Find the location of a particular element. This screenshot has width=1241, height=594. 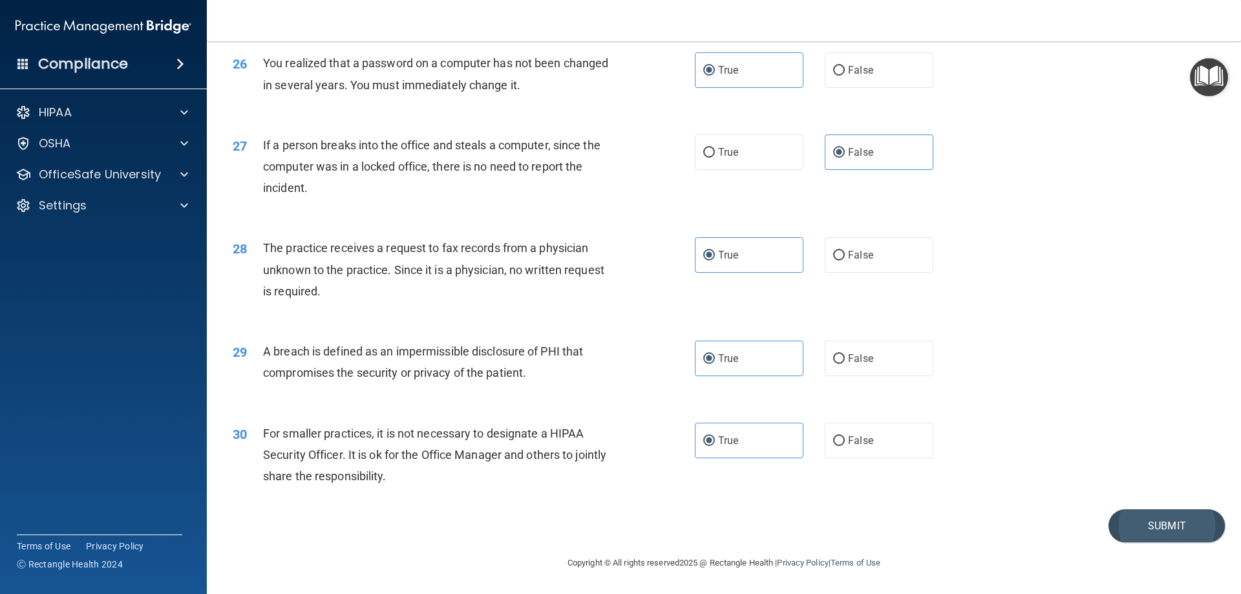

div: Copyright © All rights reserved 2025 @ Rectangle Health | | is located at coordinates (724, 563).